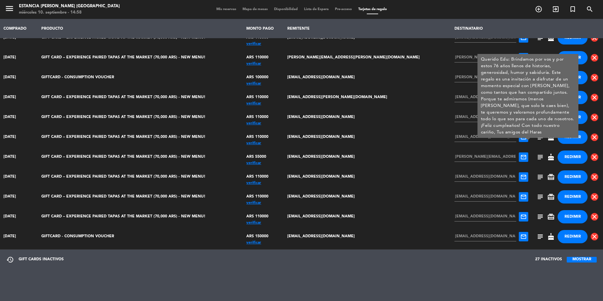  Describe the element at coordinates (9, 9) in the screenshot. I see `i: menu` at that location.